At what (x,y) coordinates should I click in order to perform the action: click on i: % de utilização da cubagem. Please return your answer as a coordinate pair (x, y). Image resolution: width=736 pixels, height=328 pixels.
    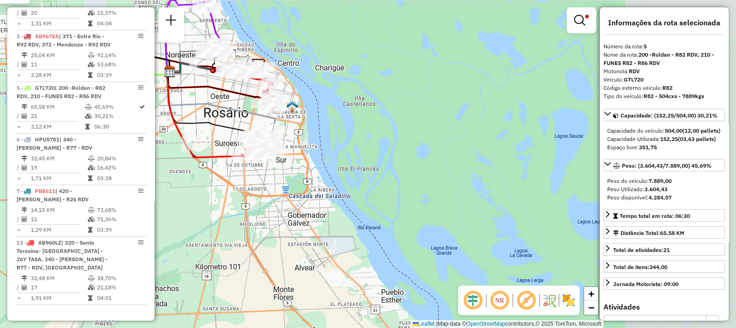
    Looking at the image, I should click on (91, 167).